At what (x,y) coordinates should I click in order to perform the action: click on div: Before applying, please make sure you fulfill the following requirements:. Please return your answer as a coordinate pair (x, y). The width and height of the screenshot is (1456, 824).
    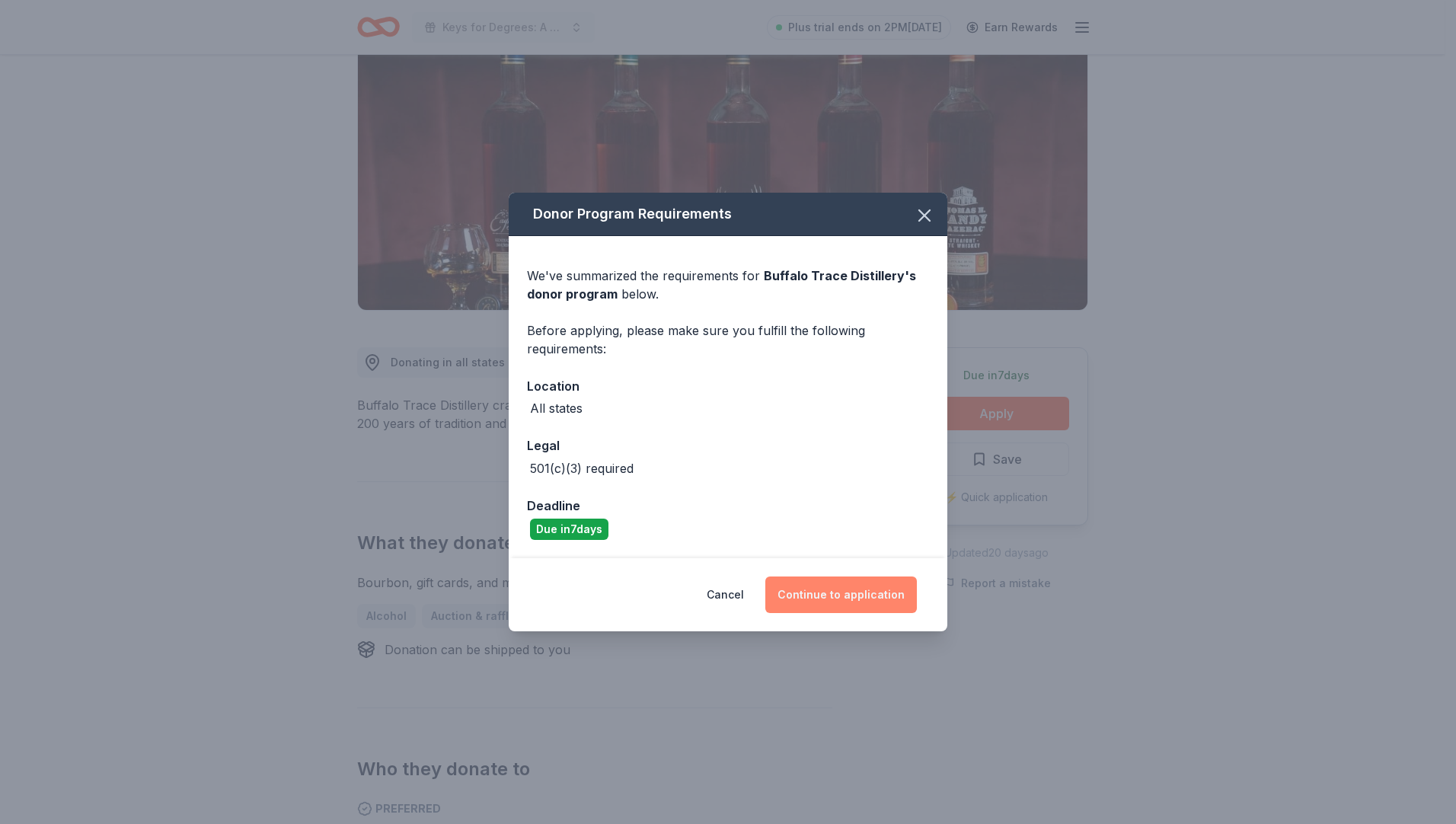
    Looking at the image, I should click on (728, 340).